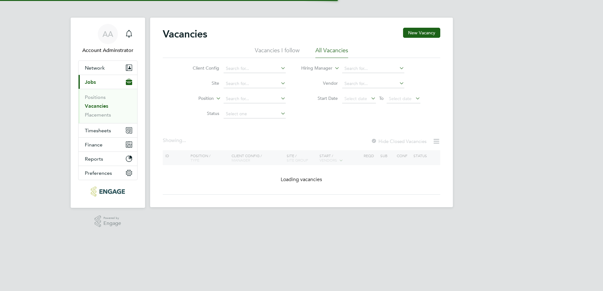  Describe the element at coordinates (185, 34) in the screenshot. I see `h2: Vacancies` at that location.